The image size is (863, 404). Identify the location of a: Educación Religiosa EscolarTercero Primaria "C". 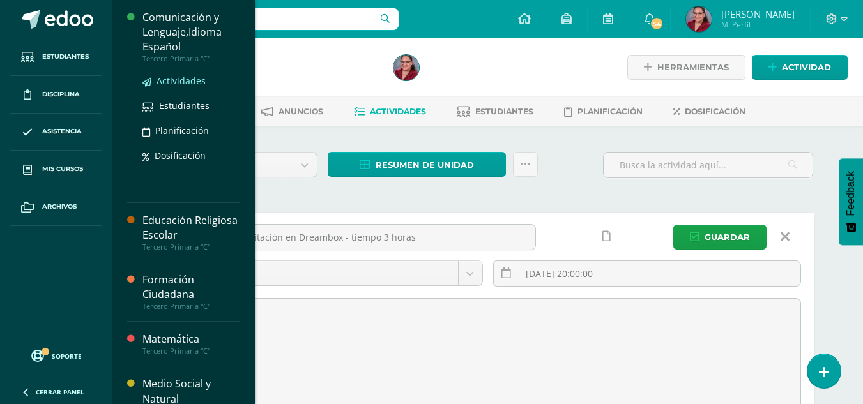
(191, 232).